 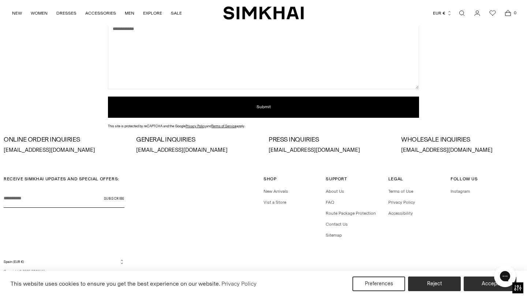 I want to click on button: Subscribe, so click(x=114, y=199).